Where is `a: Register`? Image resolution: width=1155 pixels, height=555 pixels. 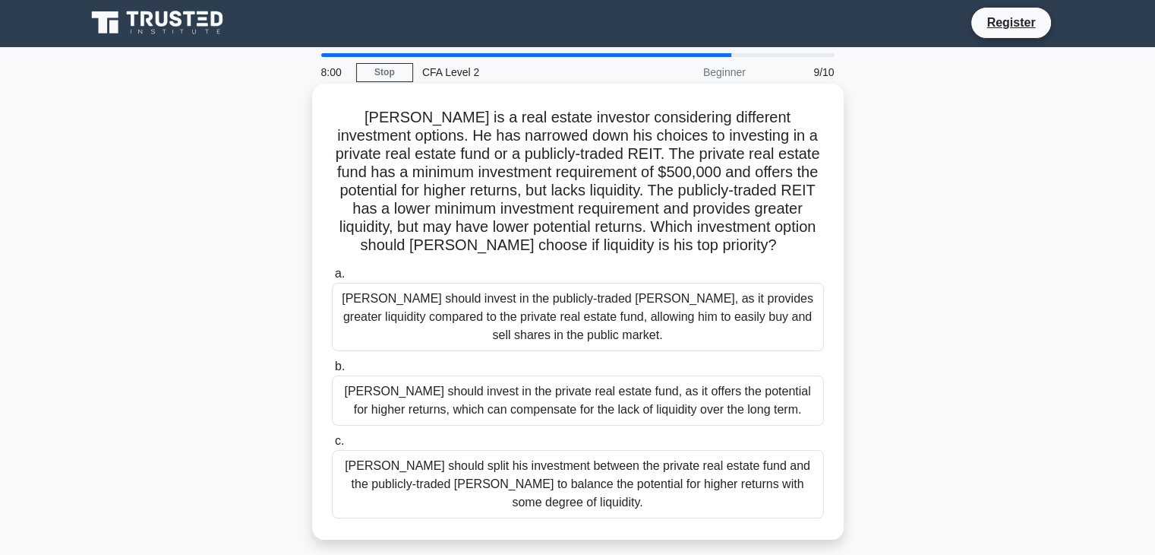 a: Register is located at coordinates (1011, 22).